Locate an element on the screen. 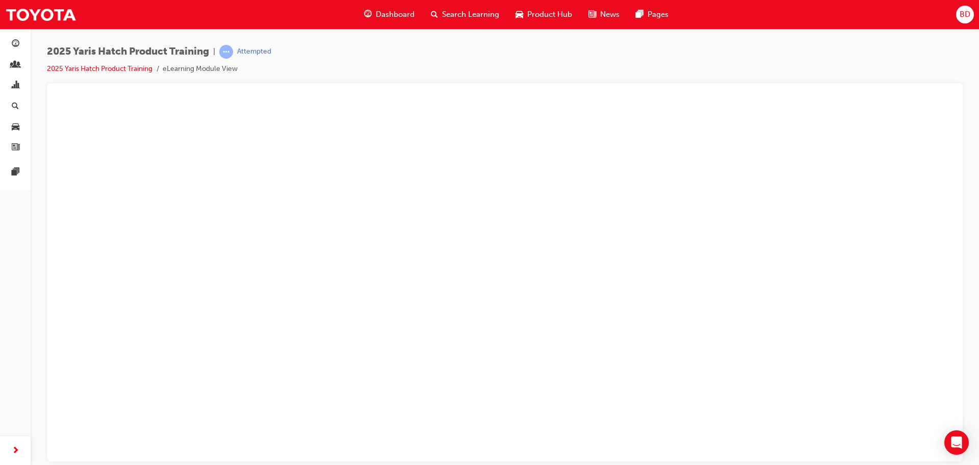  a: Trak is located at coordinates (41, 14).